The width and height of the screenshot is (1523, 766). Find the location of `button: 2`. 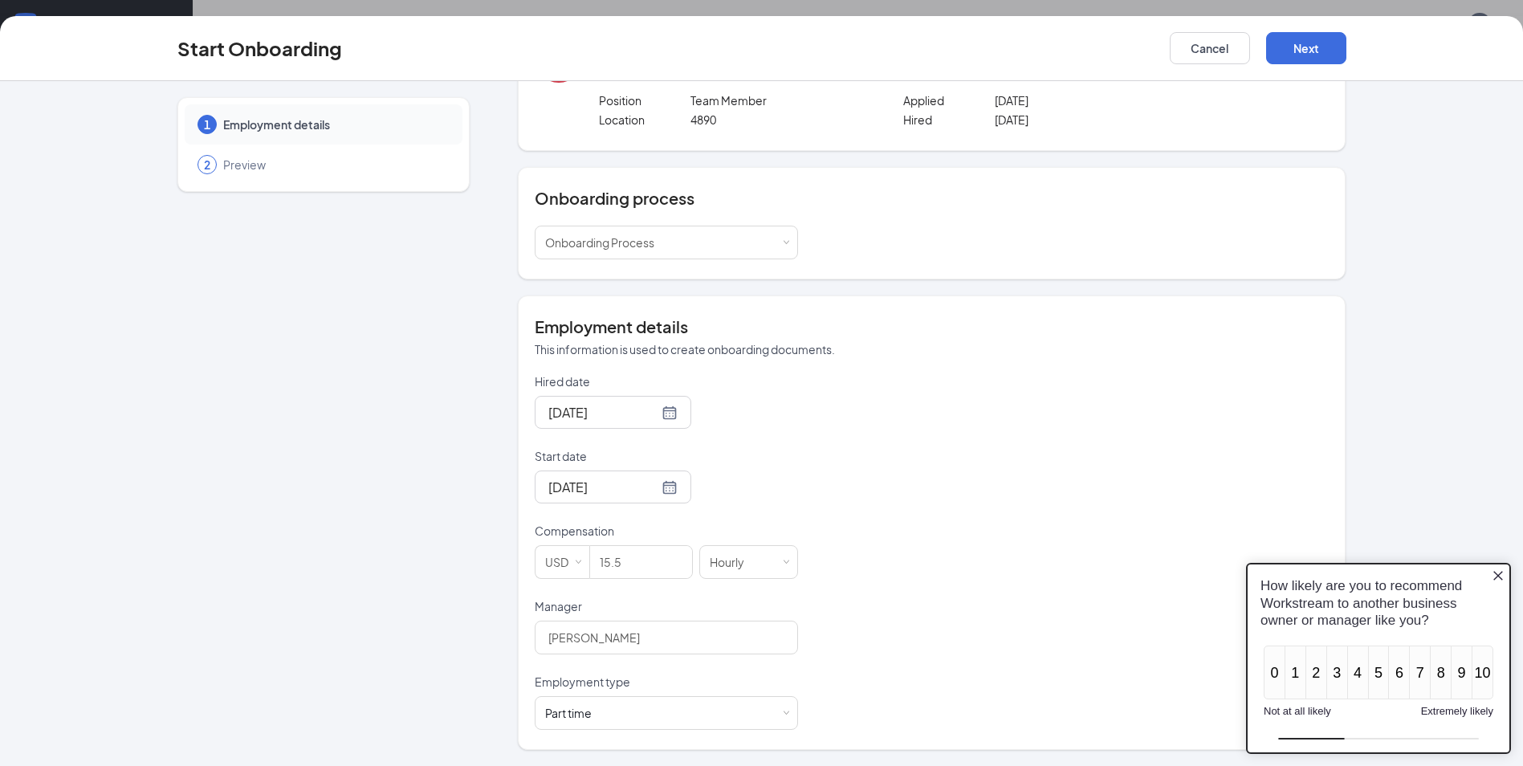

button: 2 is located at coordinates (82, 122).